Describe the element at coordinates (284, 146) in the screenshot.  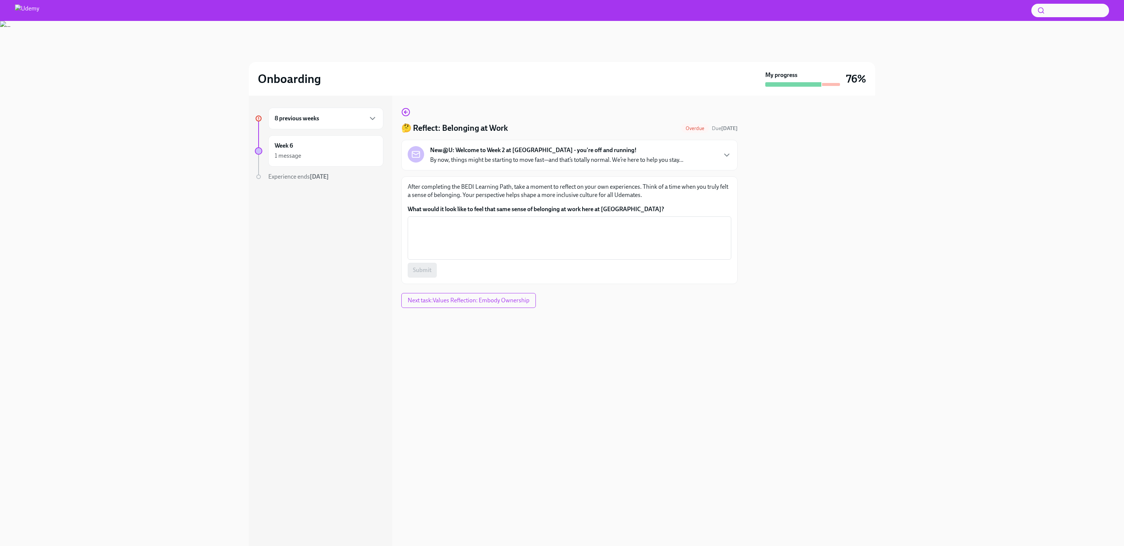
I see `h6: Week 6` at that location.